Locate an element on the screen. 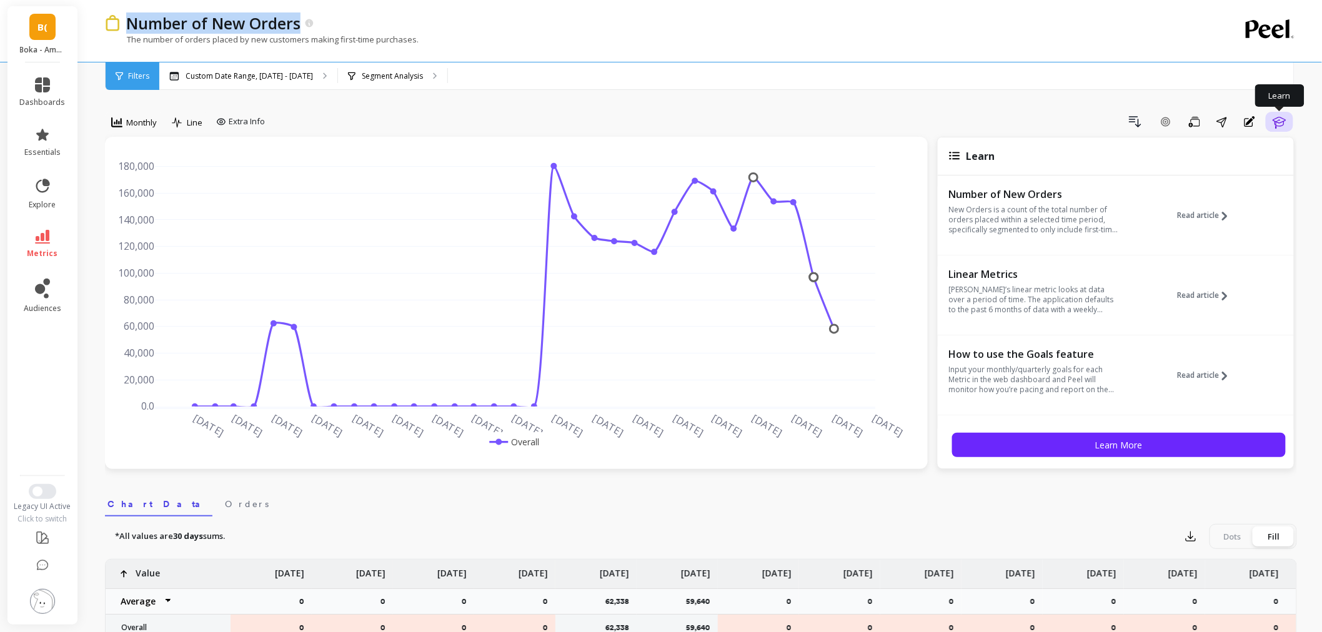 The width and height of the screenshot is (1322, 632). span: B( is located at coordinates (42, 27).